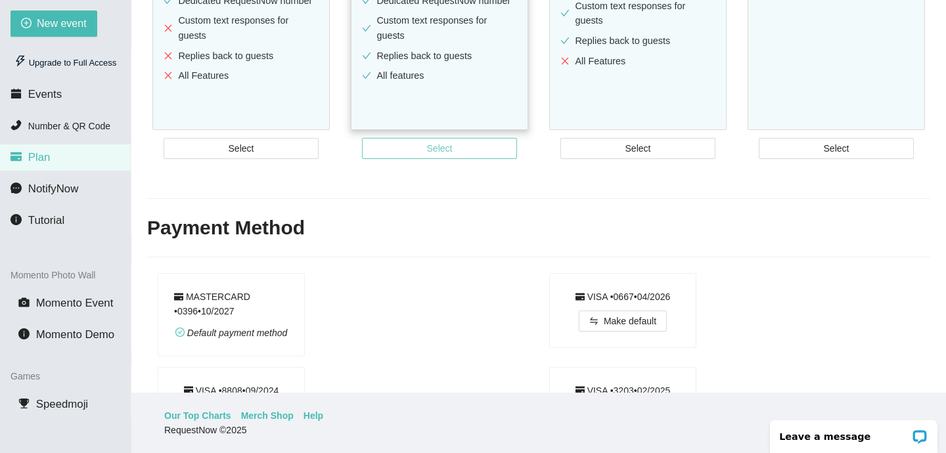 This screenshot has width=946, height=453. Describe the element at coordinates (20, 61) in the screenshot. I see `span: thunderbolt` at that location.